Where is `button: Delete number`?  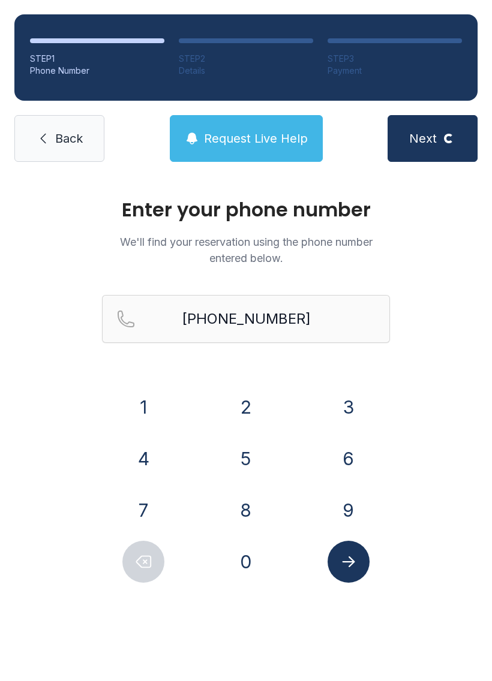
button: Delete number is located at coordinates (143, 562).